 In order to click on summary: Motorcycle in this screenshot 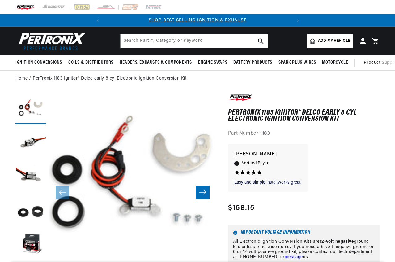, I will do `click(335, 62)`.